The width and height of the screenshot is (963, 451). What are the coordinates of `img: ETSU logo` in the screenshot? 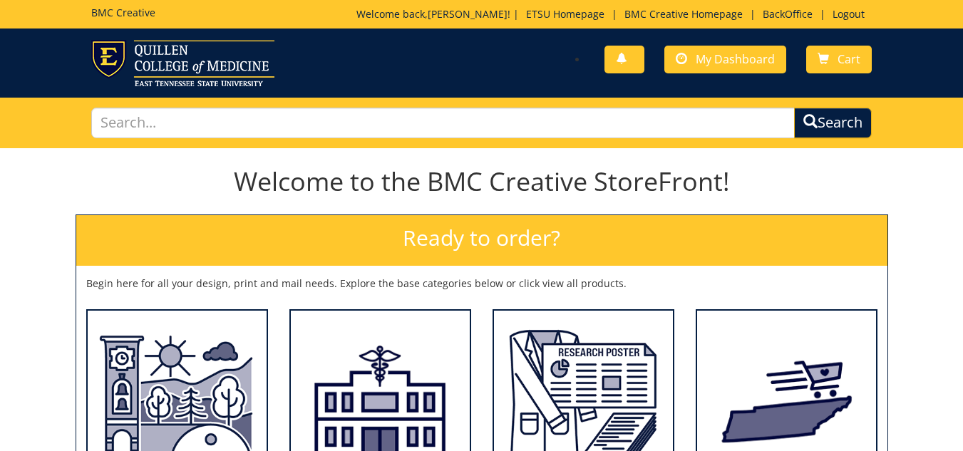 It's located at (182, 63).